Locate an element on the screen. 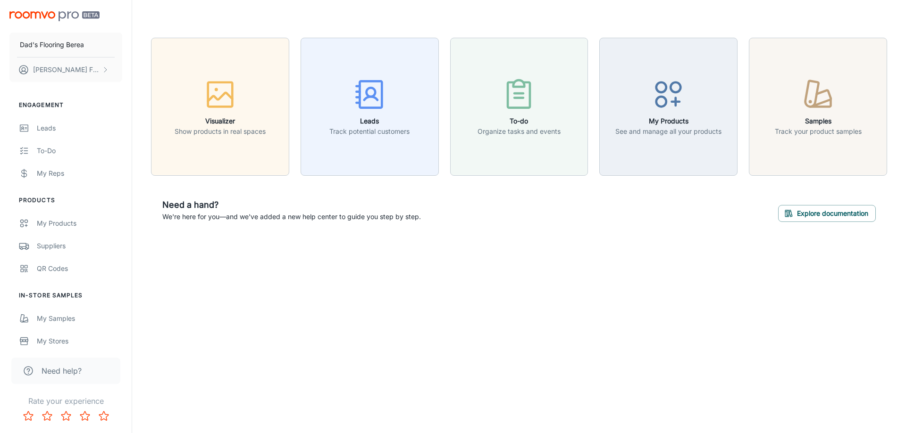 This screenshot has height=433, width=906. p: See and manage all your products is located at coordinates (668, 132).